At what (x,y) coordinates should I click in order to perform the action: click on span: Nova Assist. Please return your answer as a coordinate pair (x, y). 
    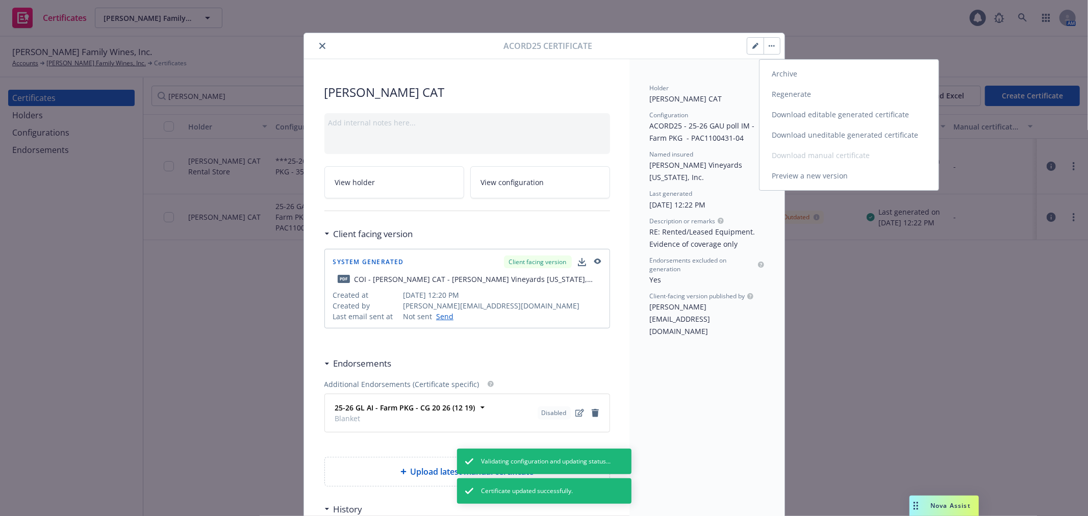
    Looking at the image, I should click on (950, 506).